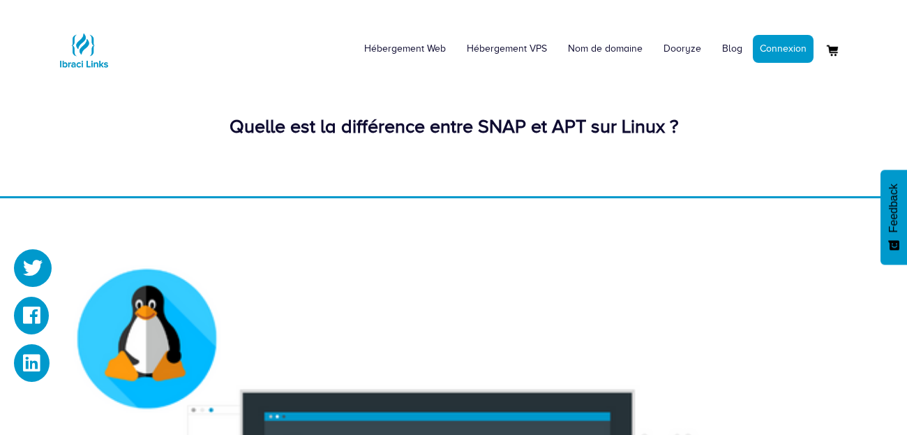  Describe the element at coordinates (454, 126) in the screenshot. I see `div: Quelle est la différence entre SNAP et APT sur Linux ?` at that location.